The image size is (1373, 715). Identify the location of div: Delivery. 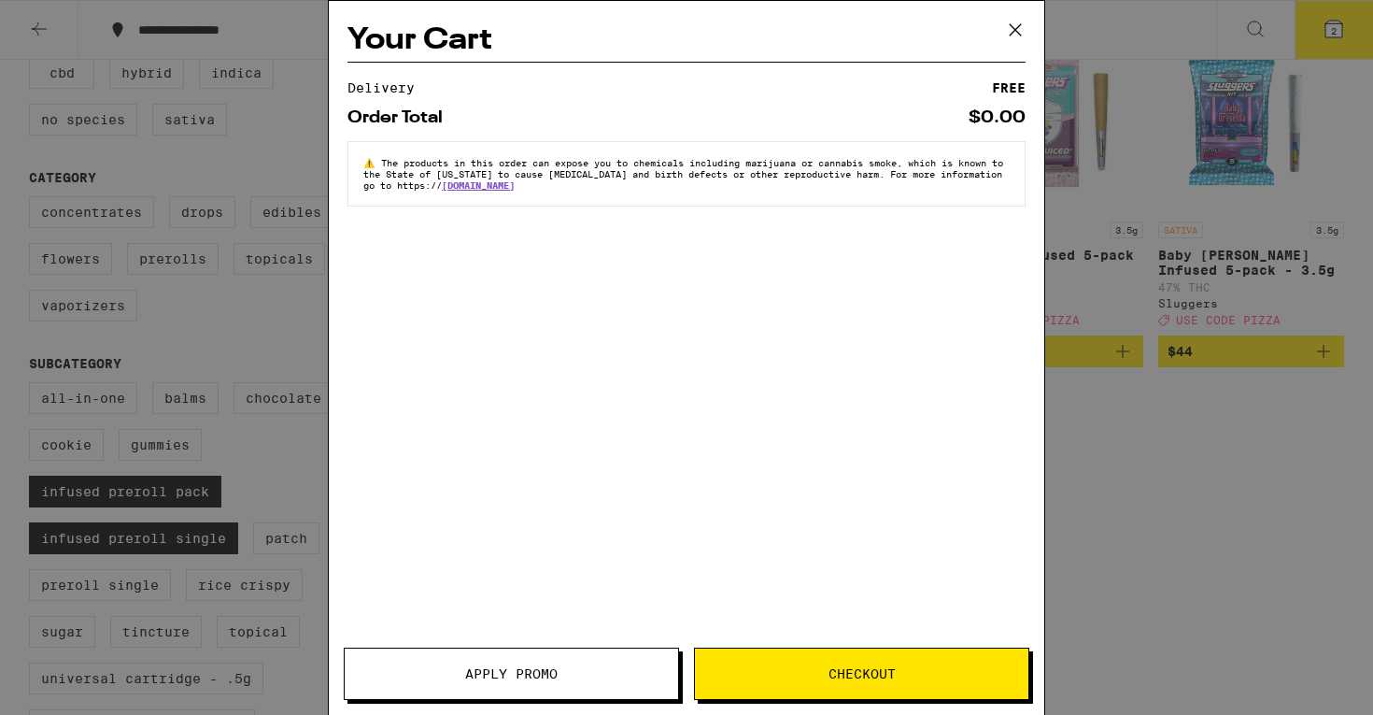
(388, 88).